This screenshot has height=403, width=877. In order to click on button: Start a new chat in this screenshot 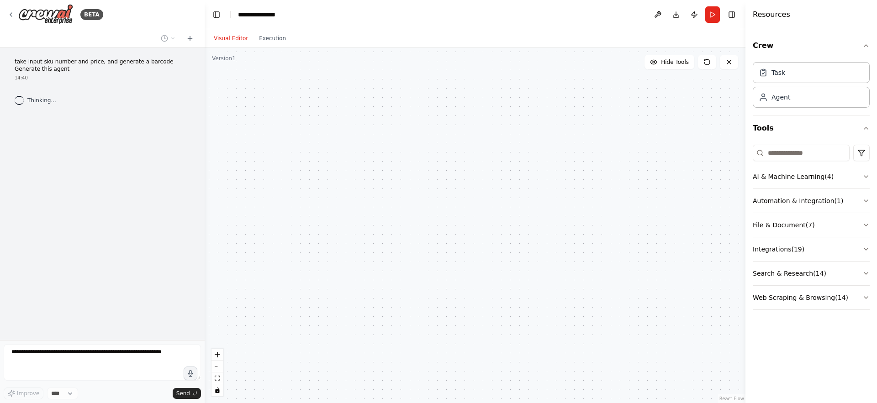, I will do `click(190, 38)`.